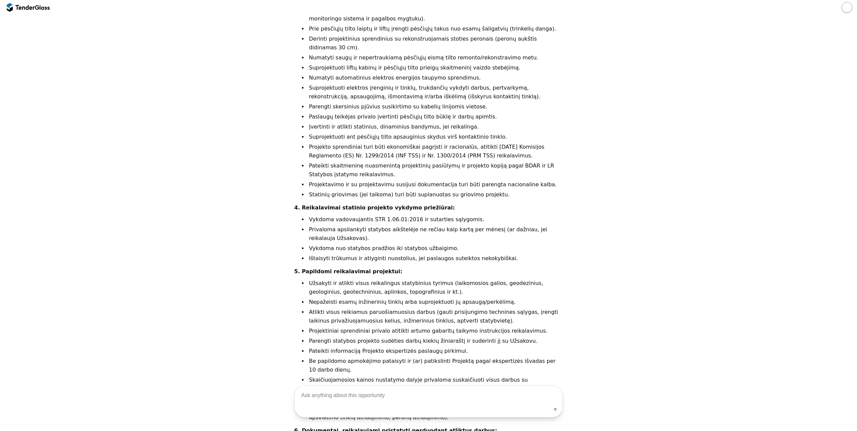  I want to click on li: Nepažeisti esamų inžinerinių tinklų arba suprojektuoti jų apsaugą/perkėlimą., so click(435, 302).